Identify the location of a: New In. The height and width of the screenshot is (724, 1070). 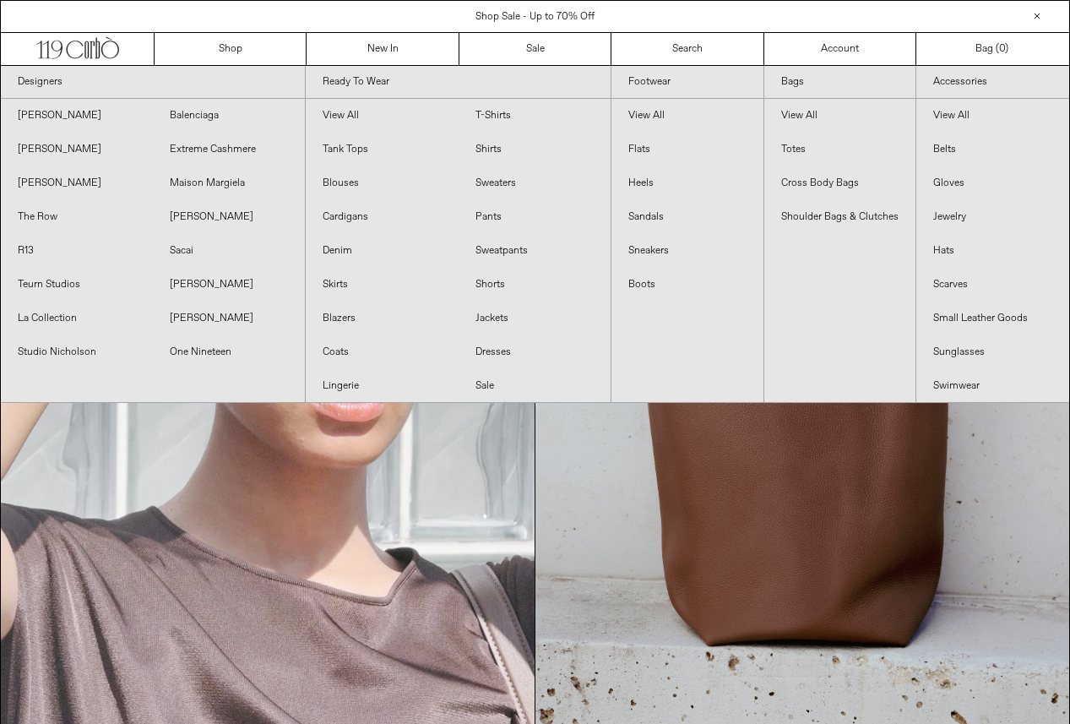
(383, 49).